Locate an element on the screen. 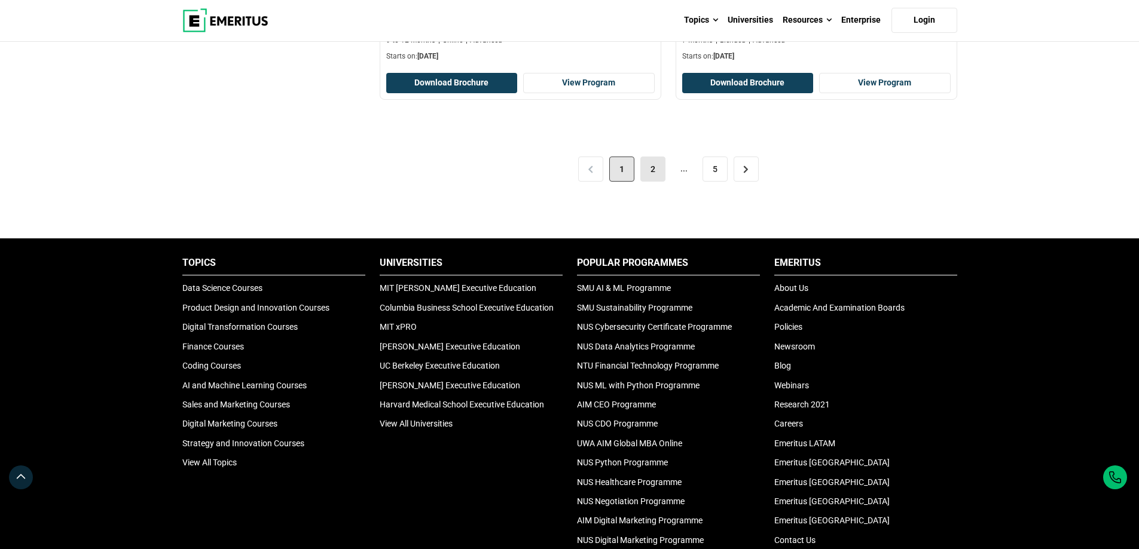 The height and width of the screenshot is (549, 1139). a: Digital Transformation Courses is located at coordinates (240, 327).